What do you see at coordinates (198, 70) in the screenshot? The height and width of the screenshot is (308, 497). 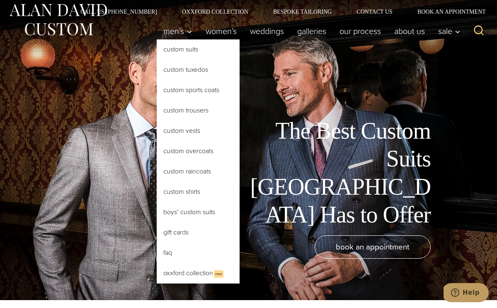 I see `a: Custom Tuxedos` at bounding box center [198, 70].